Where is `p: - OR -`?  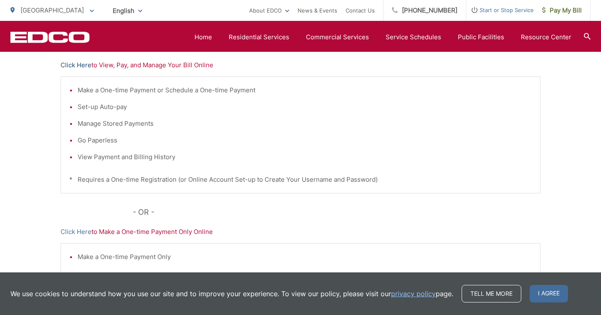
p: - OR - is located at coordinates (337, 212).